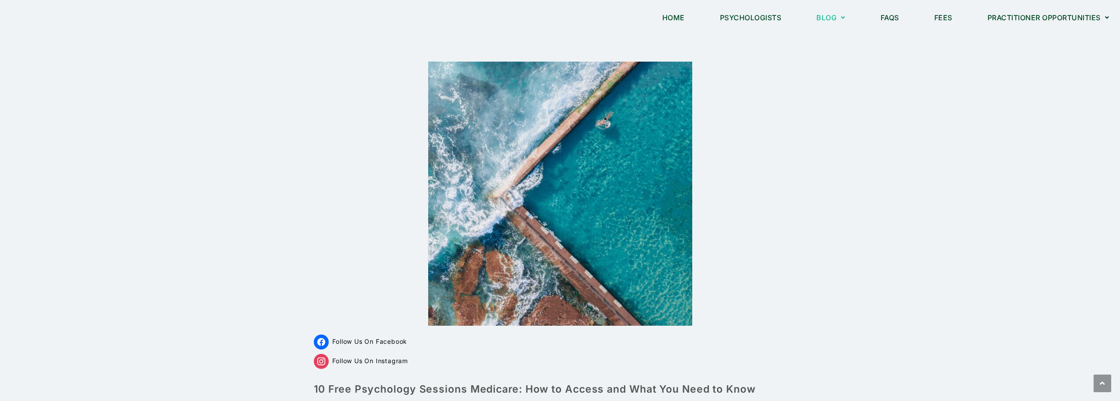 This screenshot has width=1120, height=401. What do you see at coordinates (370, 341) in the screenshot?
I see `span: Follow Us On Facebook` at bounding box center [370, 341].